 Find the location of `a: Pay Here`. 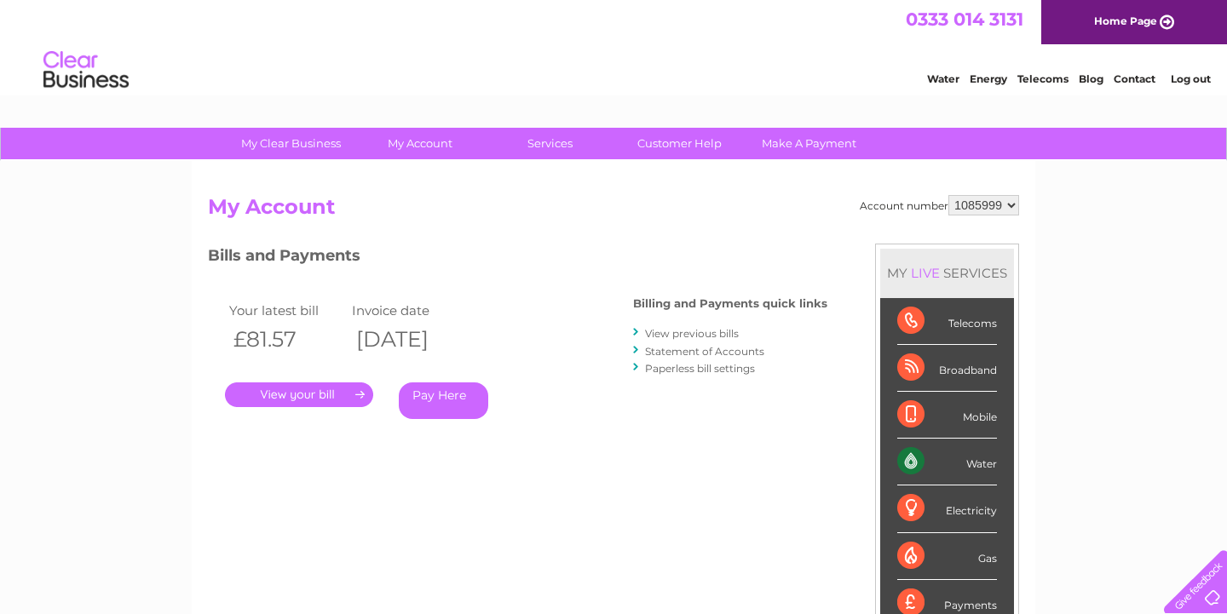

a: Pay Here is located at coordinates (443, 401).